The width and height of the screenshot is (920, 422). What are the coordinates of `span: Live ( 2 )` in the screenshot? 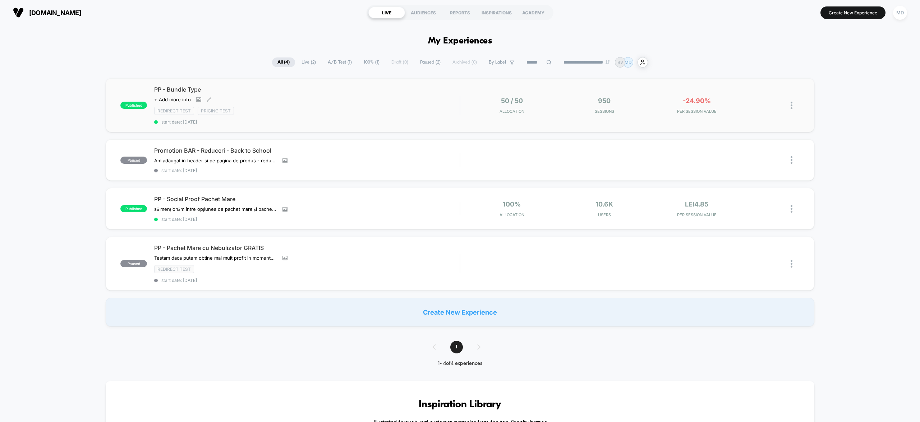 It's located at (309, 62).